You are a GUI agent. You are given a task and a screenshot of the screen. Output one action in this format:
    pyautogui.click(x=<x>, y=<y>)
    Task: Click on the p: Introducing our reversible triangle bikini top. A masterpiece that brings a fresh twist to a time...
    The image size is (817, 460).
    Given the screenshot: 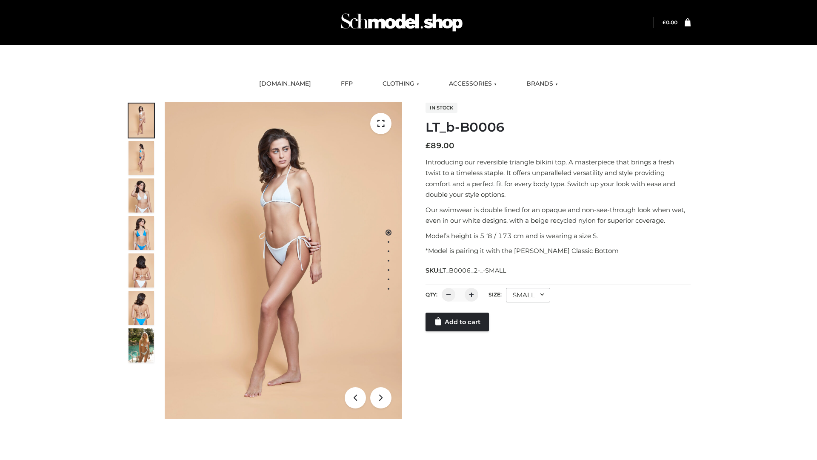 What is the action you would take?
    pyautogui.click(x=558, y=178)
    